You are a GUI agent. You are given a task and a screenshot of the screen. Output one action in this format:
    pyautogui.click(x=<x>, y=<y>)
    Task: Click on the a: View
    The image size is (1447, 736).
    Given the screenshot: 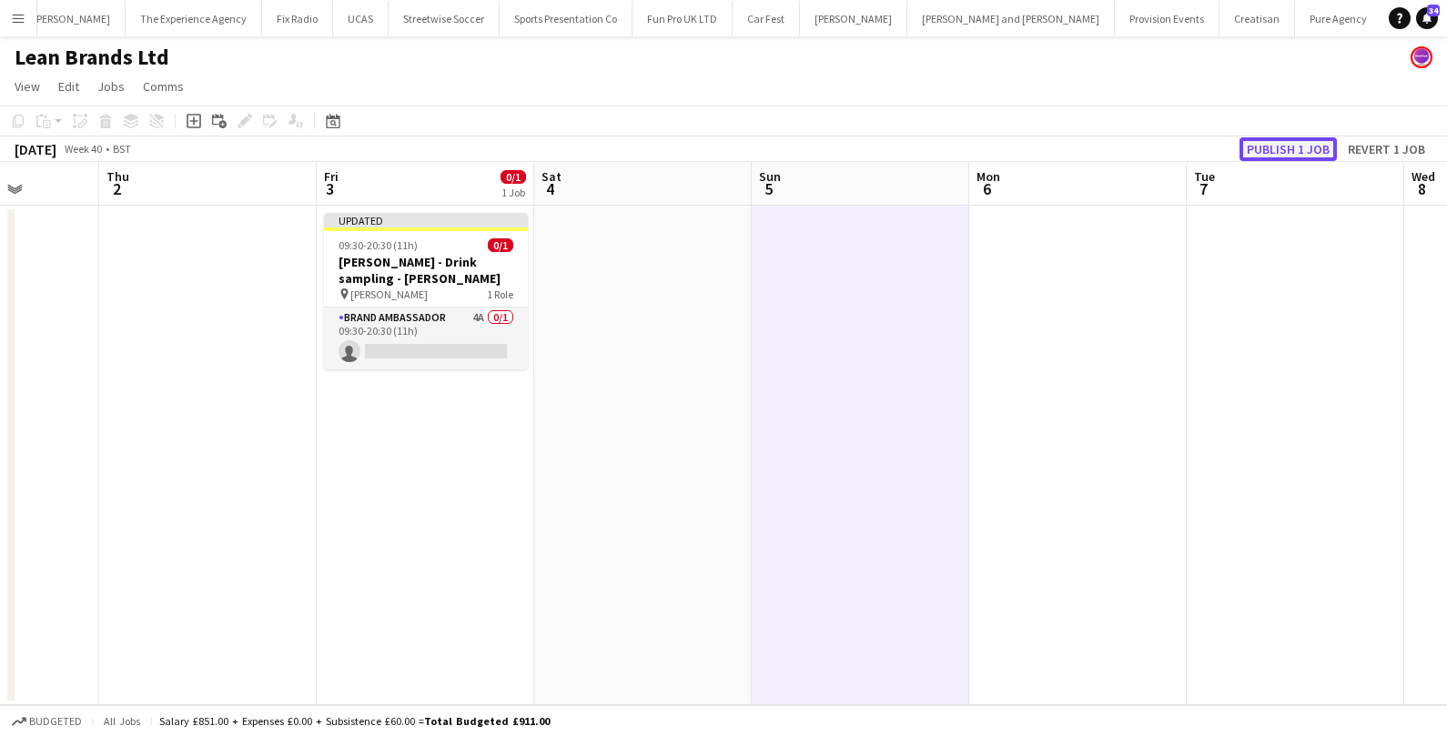 What is the action you would take?
    pyautogui.click(x=27, y=86)
    